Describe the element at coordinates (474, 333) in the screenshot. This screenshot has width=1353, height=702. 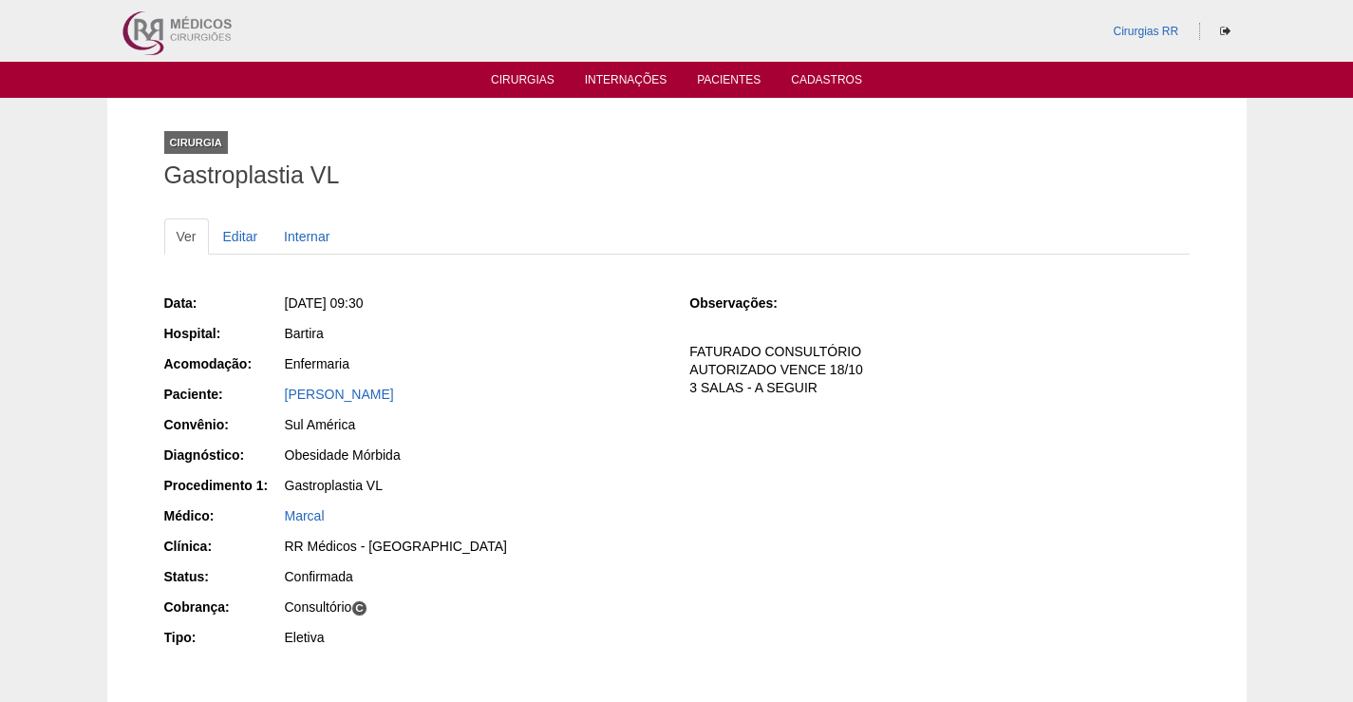
I see `div: Bartira` at that location.